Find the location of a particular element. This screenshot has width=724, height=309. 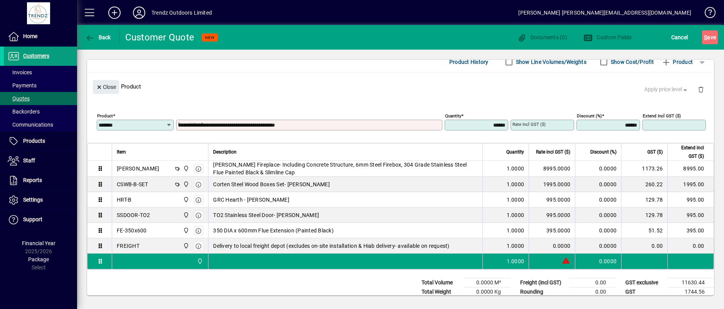

span: Products is located at coordinates (34, 141).